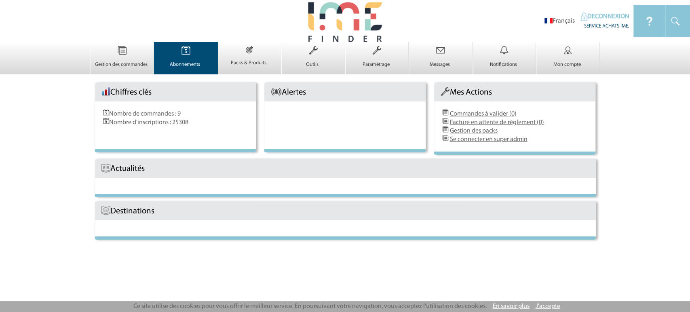 This screenshot has height=312, width=690. Describe the element at coordinates (312, 65) in the screenshot. I see `p: Outils` at that location.